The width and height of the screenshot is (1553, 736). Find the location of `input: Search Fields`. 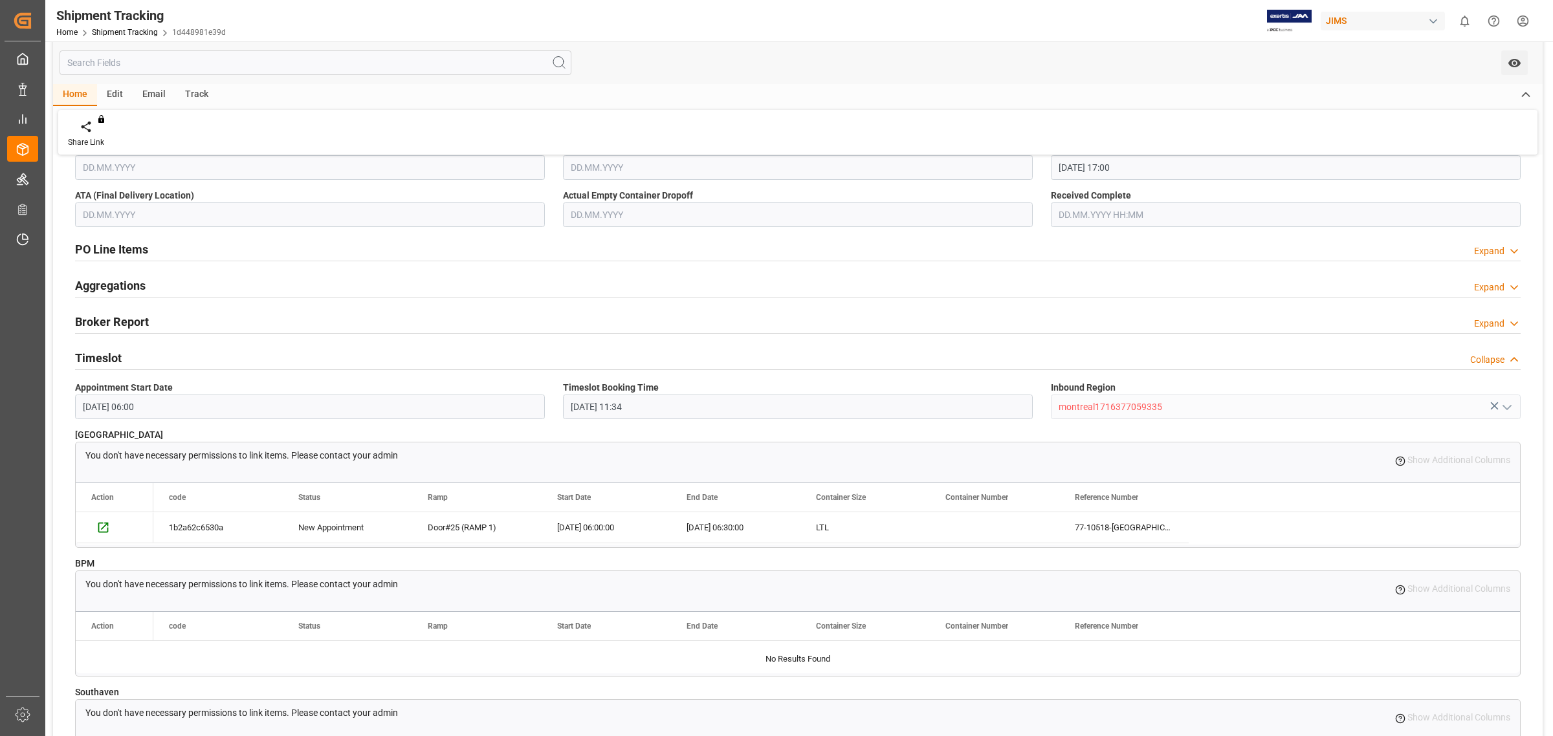

input: Search Fields is located at coordinates (315, 63).